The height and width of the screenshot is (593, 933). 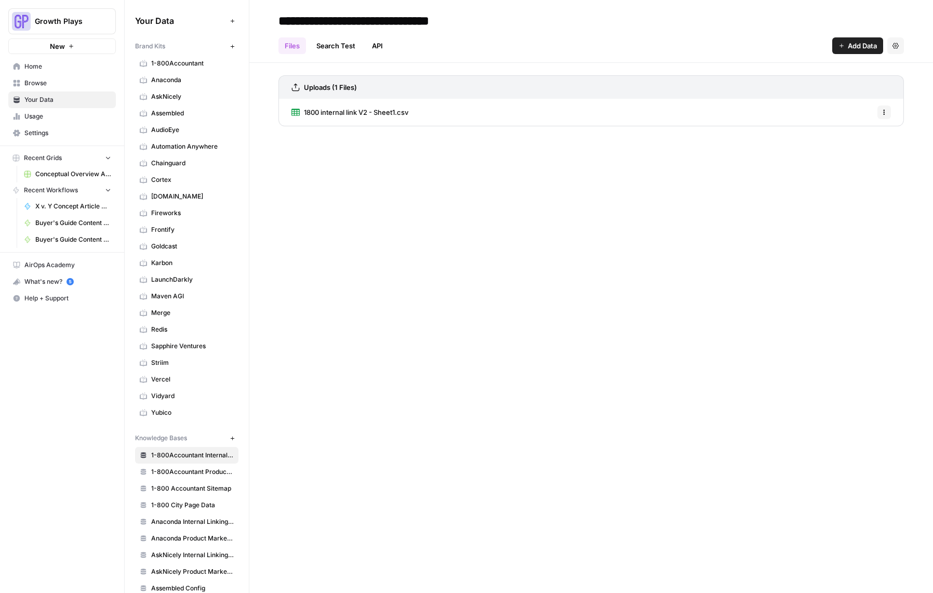 I want to click on a: Automation Anywhere, so click(x=186, y=146).